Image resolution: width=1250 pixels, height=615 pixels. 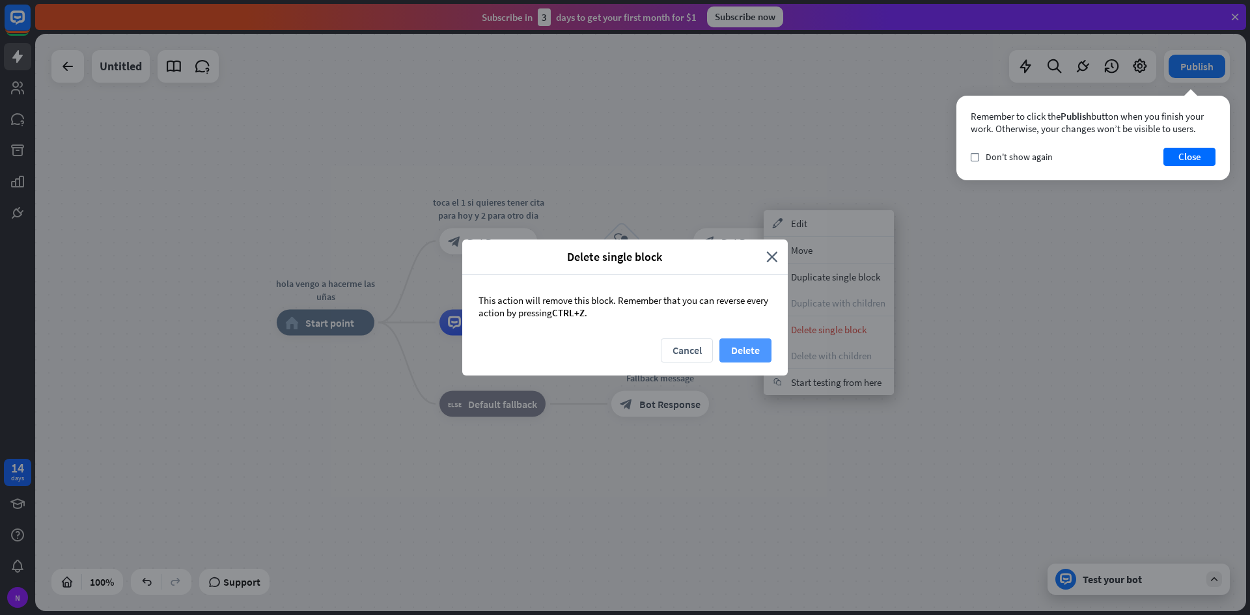 I want to click on span: Delete single block, so click(x=614, y=257).